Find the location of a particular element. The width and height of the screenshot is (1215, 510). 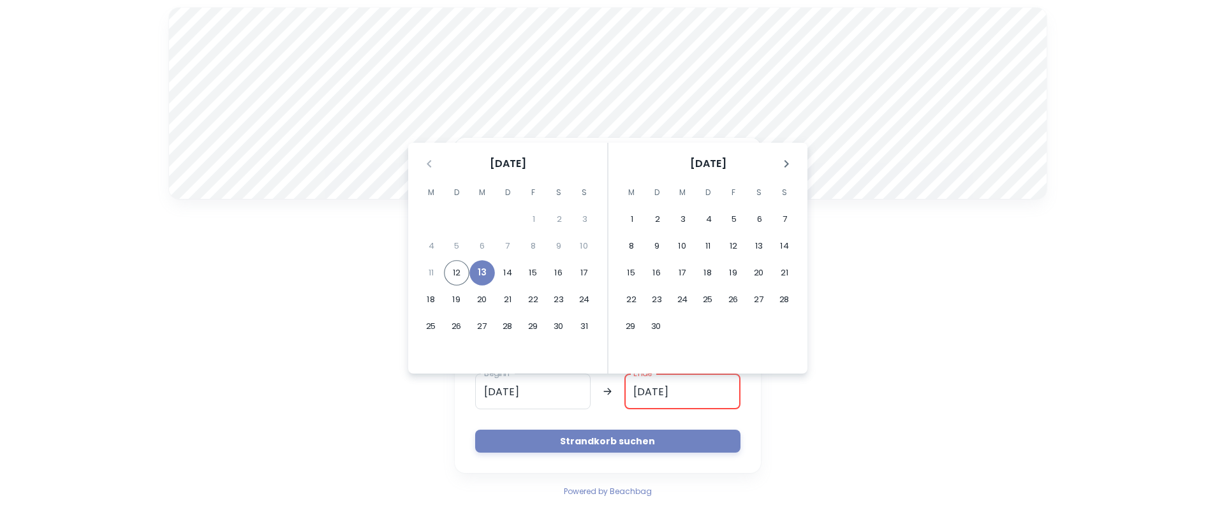

button: 10 is located at coordinates (683, 246).